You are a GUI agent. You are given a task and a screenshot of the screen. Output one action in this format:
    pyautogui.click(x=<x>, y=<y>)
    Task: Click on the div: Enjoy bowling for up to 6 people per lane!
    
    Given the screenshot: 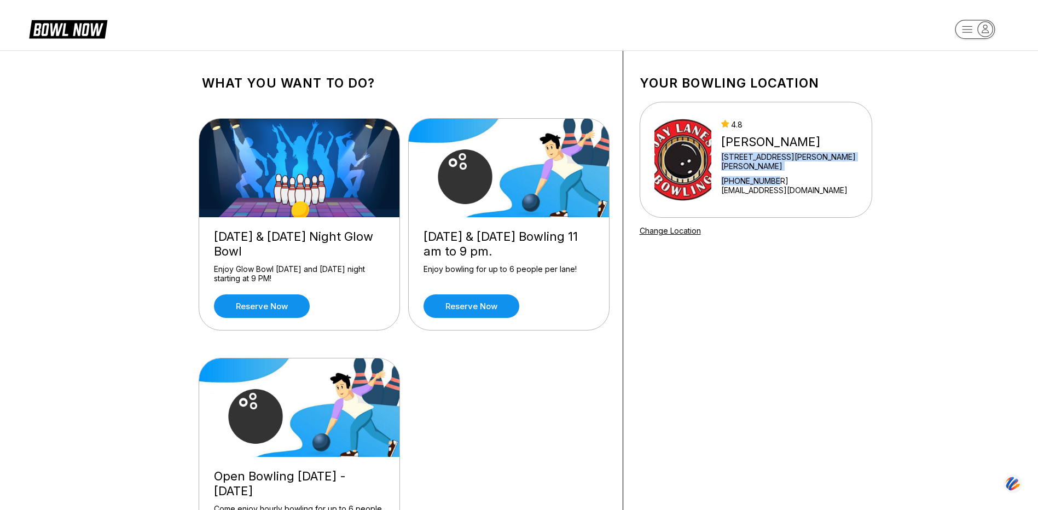 What is the action you would take?
    pyautogui.click(x=509, y=273)
    